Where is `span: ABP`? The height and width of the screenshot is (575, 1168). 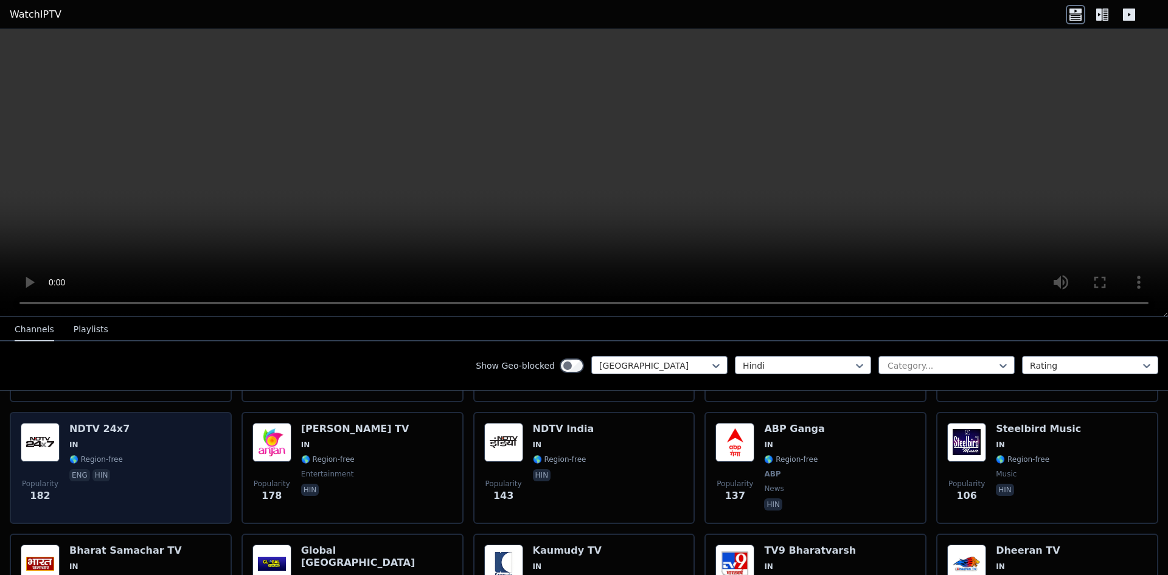 span: ABP is located at coordinates (772, 474).